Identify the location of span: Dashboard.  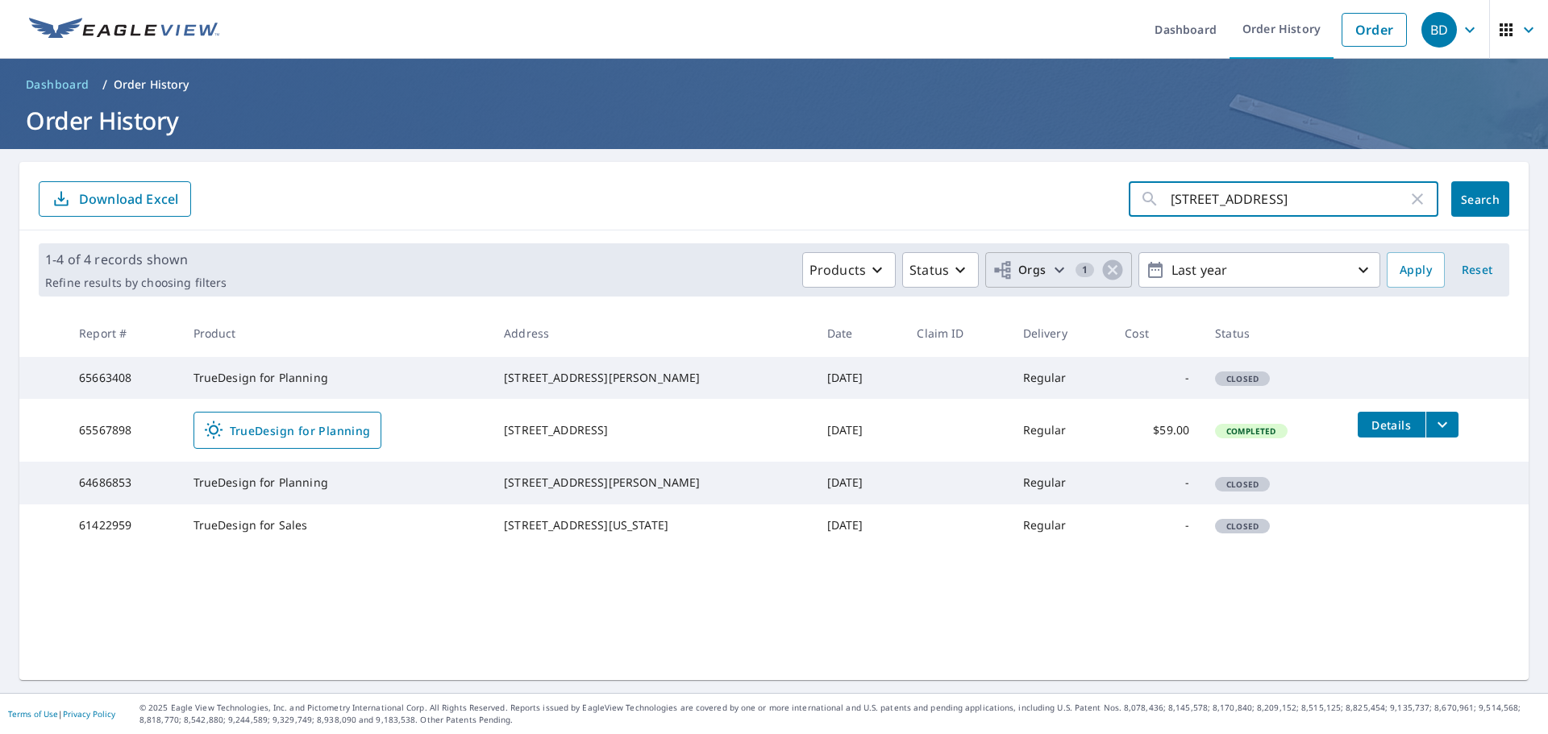
(57, 85).